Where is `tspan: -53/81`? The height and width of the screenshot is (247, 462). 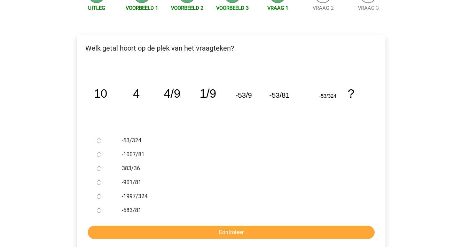 tspan: -53/81 is located at coordinates (279, 95).